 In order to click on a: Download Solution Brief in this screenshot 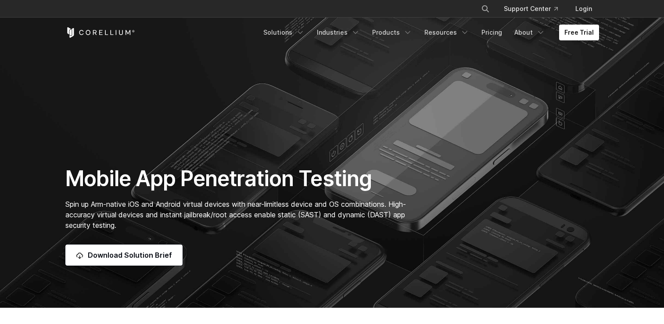, I will do `click(124, 255)`.